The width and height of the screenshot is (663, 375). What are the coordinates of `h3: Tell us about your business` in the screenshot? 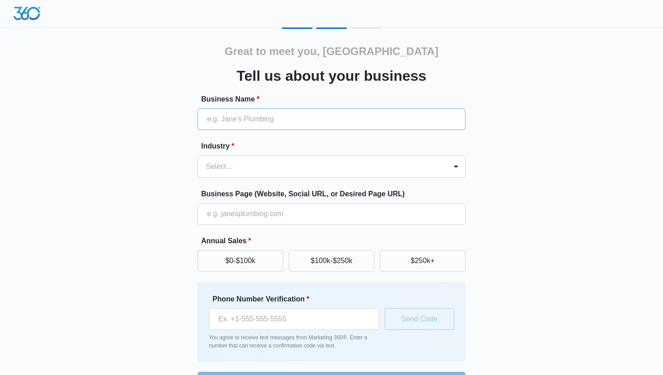 It's located at (331, 76).